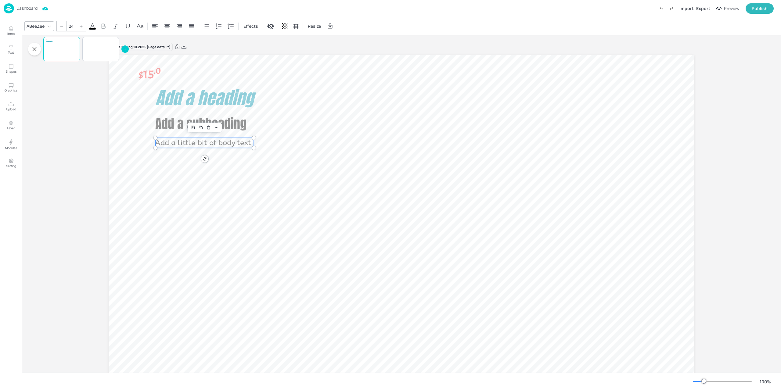 The height and width of the screenshot is (390, 781). Describe the element at coordinates (672, 9) in the screenshot. I see `label: Redo (Ctrl + Y)` at that location.